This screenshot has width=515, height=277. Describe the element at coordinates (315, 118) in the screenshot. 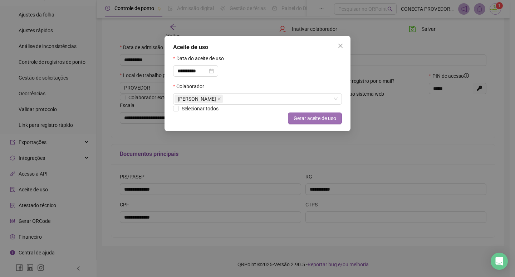

I see `span: Gerar aceite de uso` at that location.